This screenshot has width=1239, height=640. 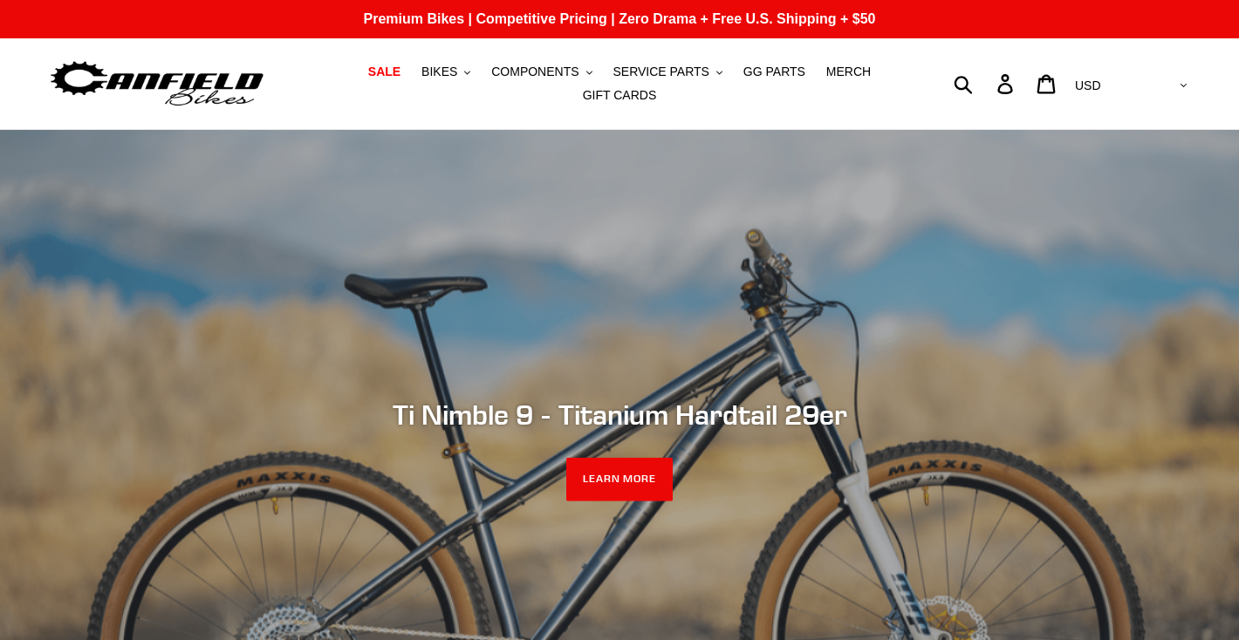 I want to click on a: LEARN MORE, so click(x=619, y=480).